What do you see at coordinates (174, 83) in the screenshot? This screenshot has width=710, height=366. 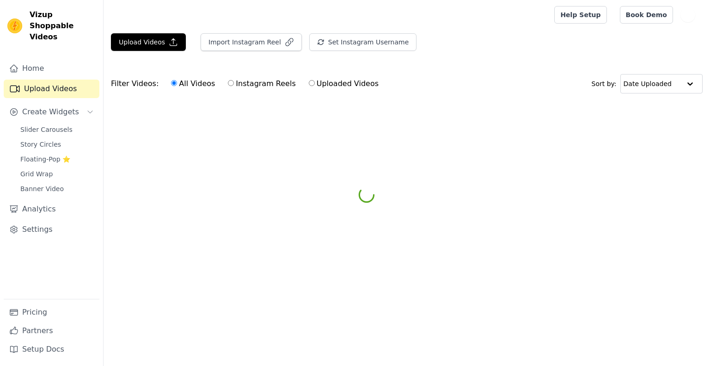 I see `input: All Videos` at bounding box center [174, 83].